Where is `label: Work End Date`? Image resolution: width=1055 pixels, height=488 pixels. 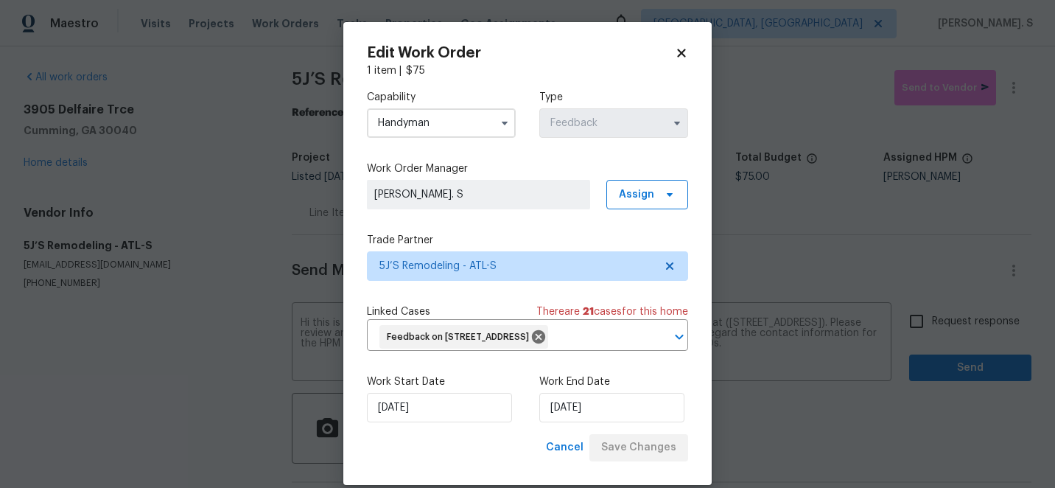
label: Work End Date is located at coordinates (614, 382).